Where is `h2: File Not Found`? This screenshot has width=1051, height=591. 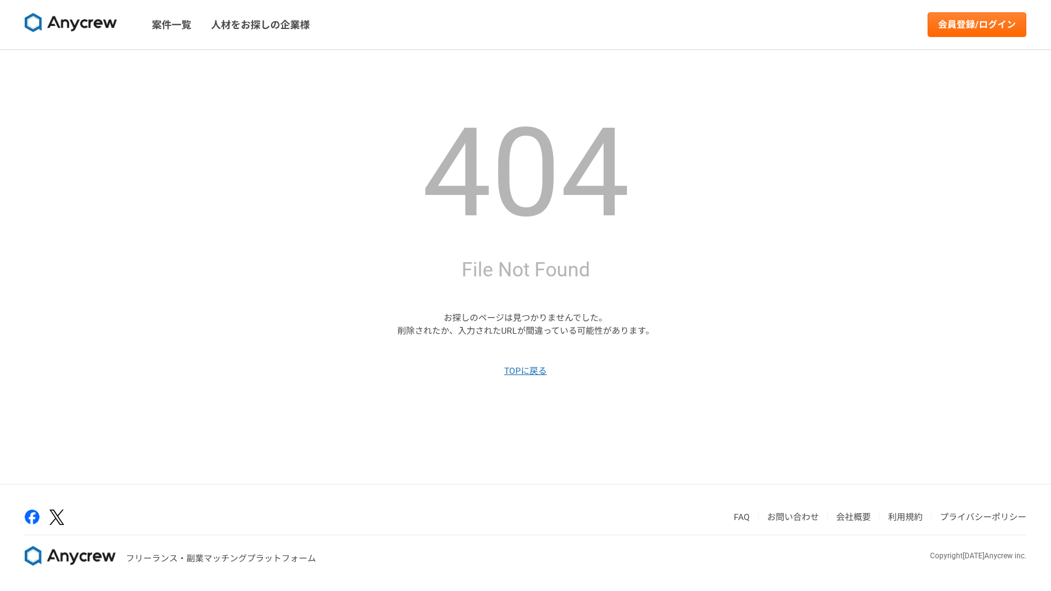
h2: File Not Found is located at coordinates (526, 270).